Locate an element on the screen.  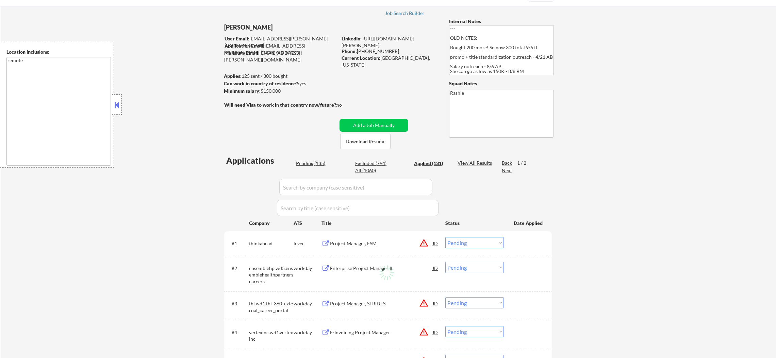
div: vertexinc.wd1.vertexinc is located at coordinates (271, 336).